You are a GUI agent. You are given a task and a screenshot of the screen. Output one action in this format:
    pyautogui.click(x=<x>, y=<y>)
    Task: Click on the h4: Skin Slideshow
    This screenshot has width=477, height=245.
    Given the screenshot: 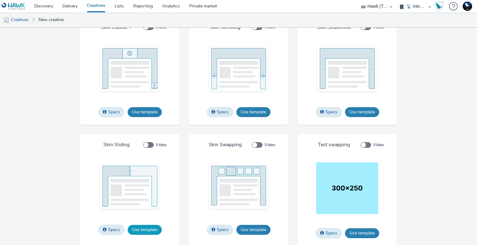 What is the action you would take?
    pyautogui.click(x=334, y=28)
    